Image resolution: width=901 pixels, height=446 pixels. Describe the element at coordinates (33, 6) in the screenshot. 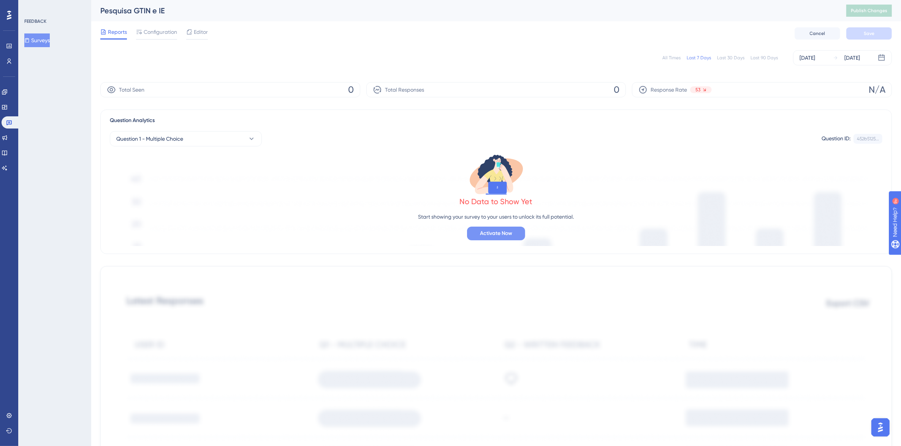

I see `span: Need Help?` at that location.